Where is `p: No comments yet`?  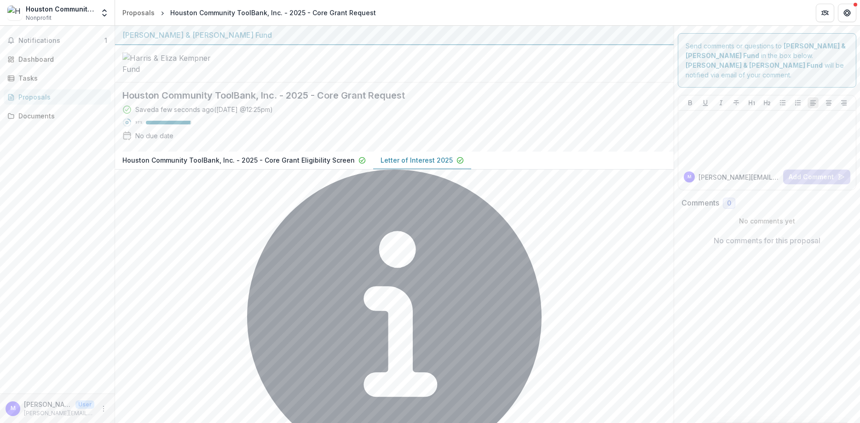 p: No comments yet is located at coordinates (767, 221).